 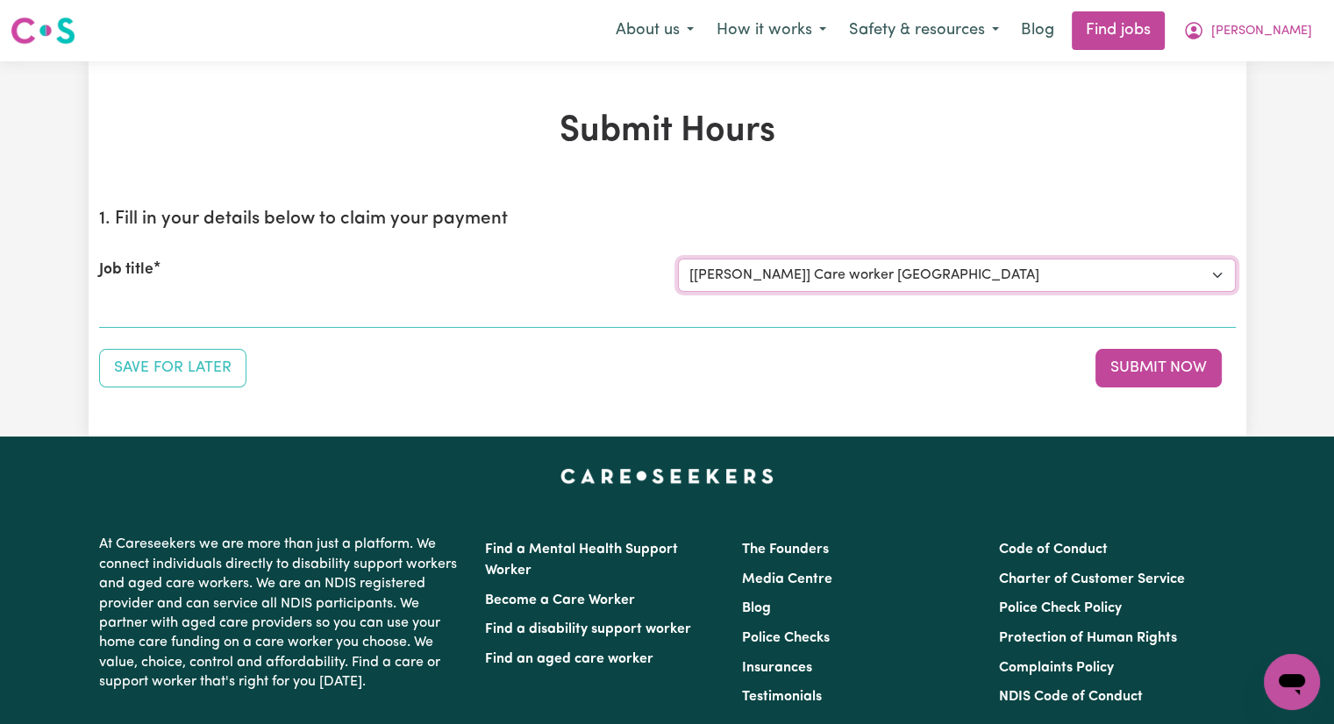 I want to click on a: Careseekers logo, so click(x=43, y=31).